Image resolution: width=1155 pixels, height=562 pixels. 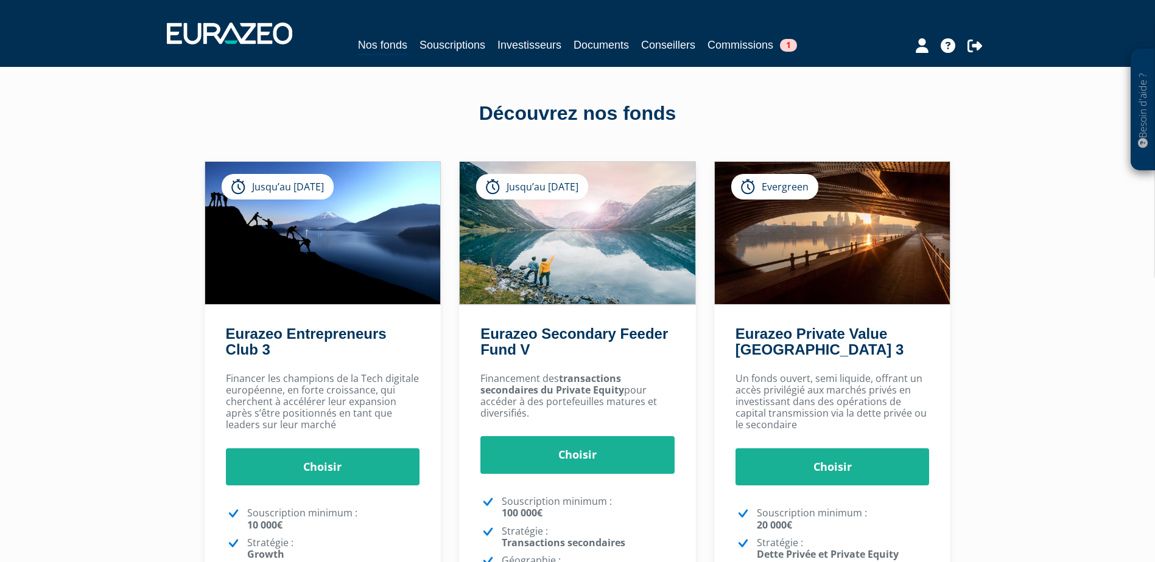 What do you see at coordinates (382, 46) in the screenshot?
I see `a: Nos fonds` at bounding box center [382, 46].